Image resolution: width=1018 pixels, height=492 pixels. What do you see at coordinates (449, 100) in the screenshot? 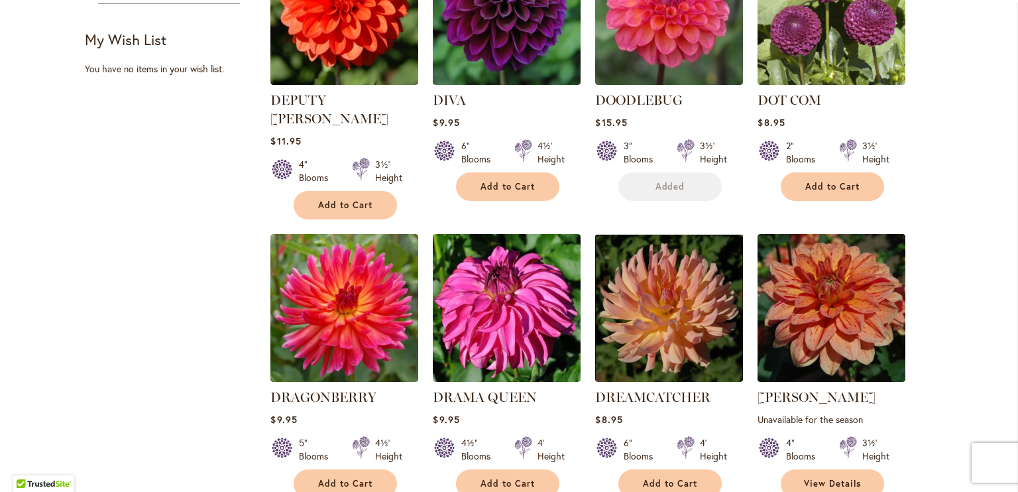
I see `a: DIVA` at bounding box center [449, 100].